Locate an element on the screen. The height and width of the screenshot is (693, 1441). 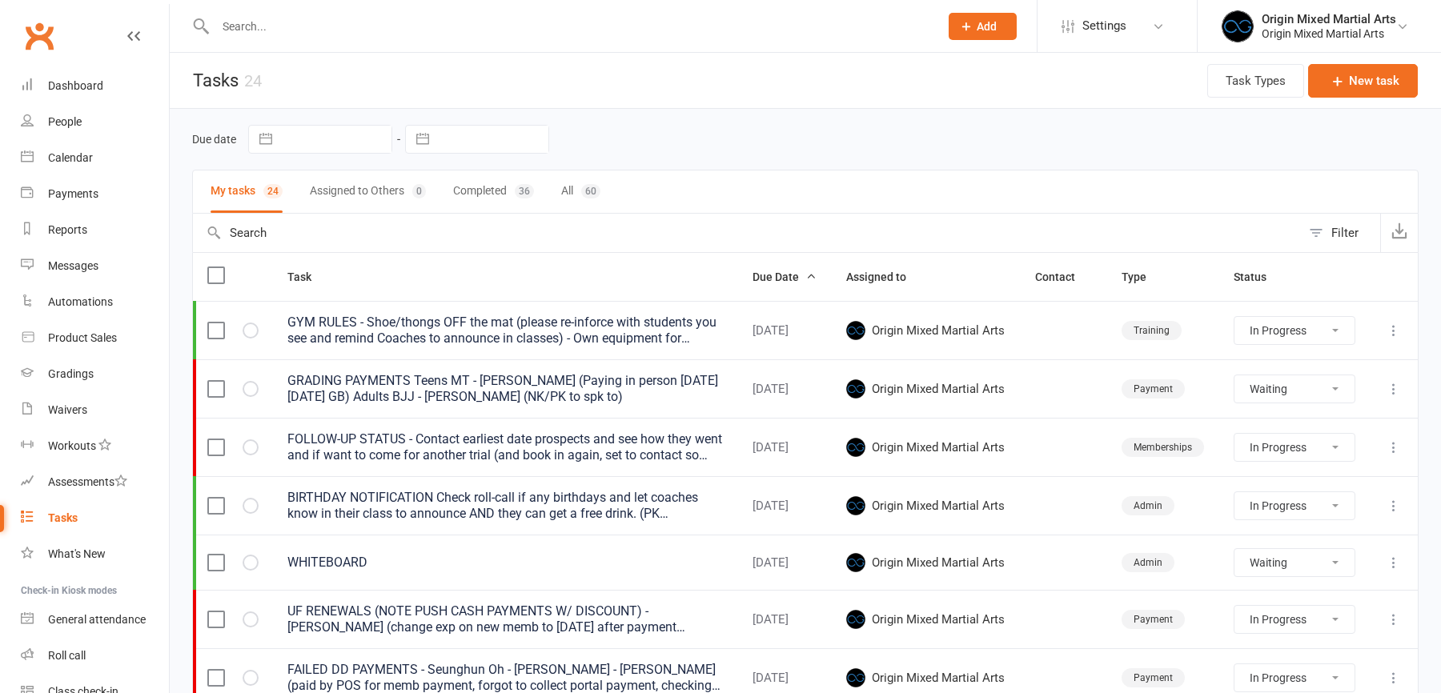
span: Add is located at coordinates (986, 26).